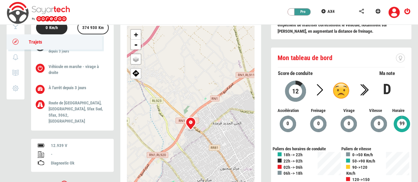 Image resolution: width=418 pixels, height=182 pixels. What do you see at coordinates (375, 111) in the screenshot?
I see `span: Vitesse` at bounding box center [375, 111].